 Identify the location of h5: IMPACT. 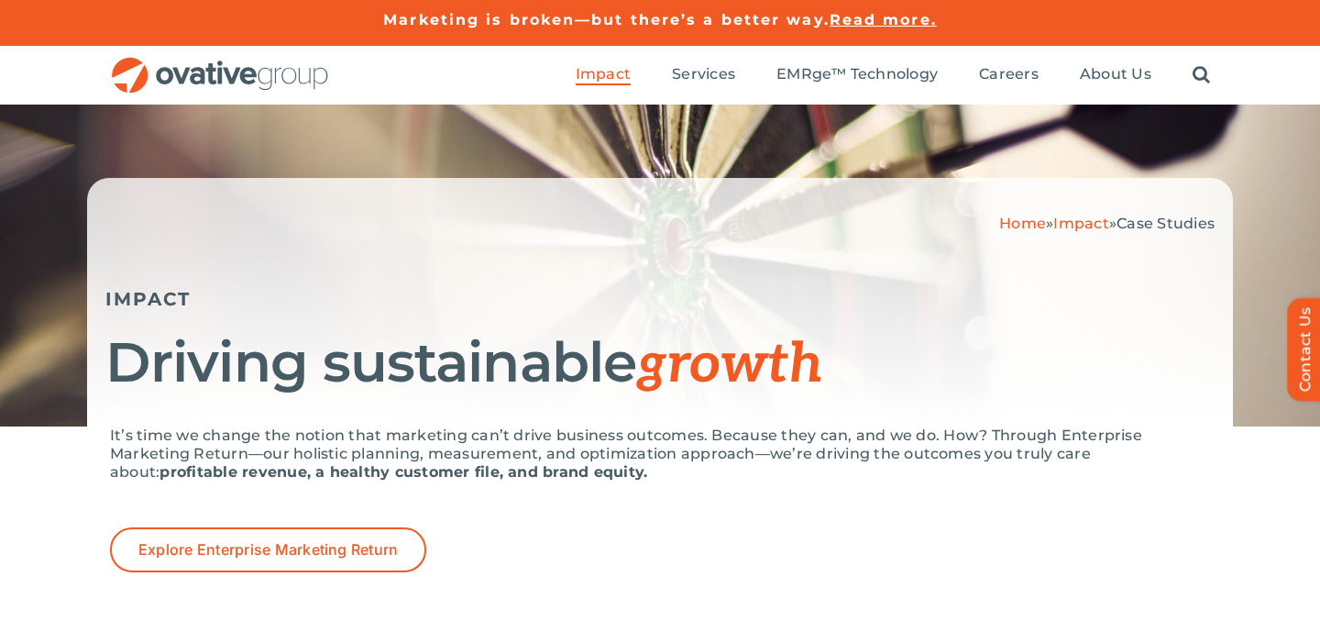
(660, 299).